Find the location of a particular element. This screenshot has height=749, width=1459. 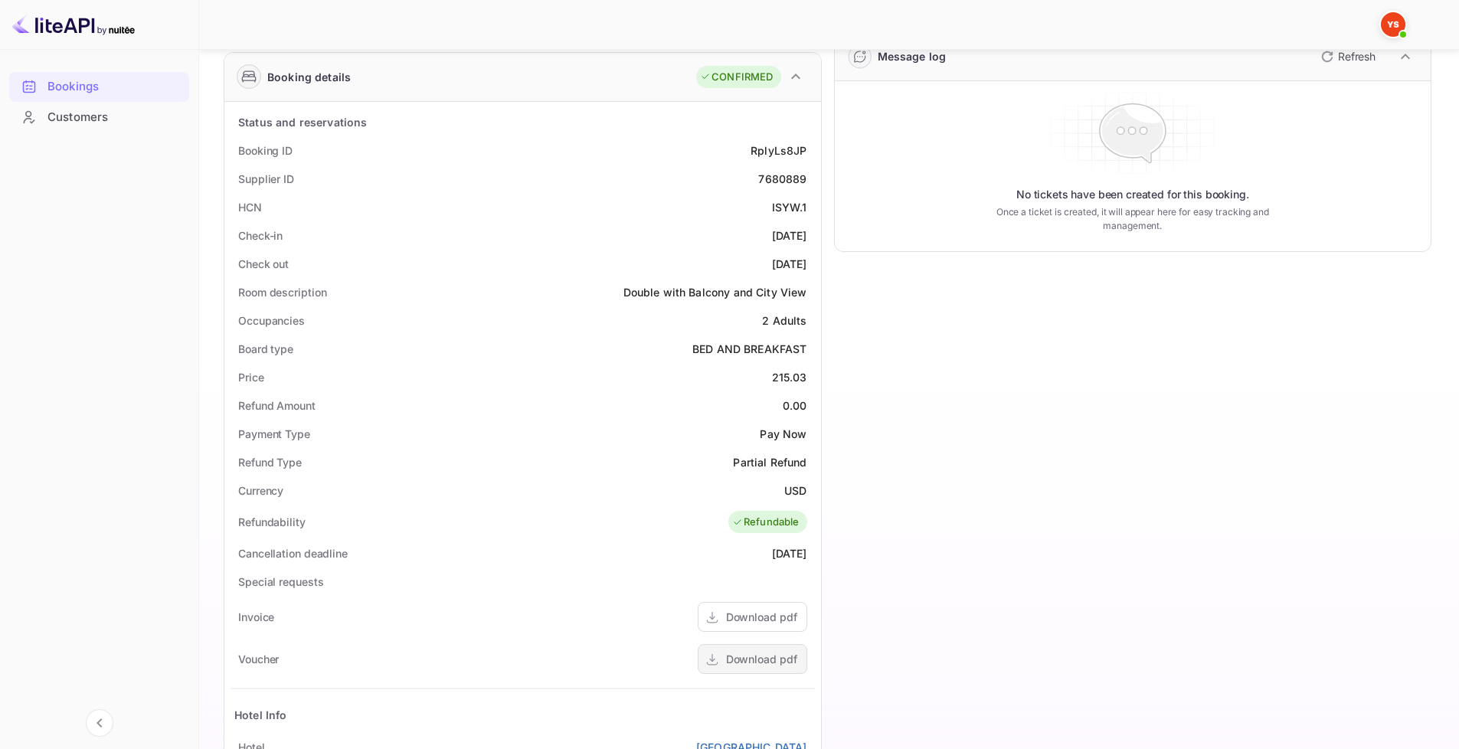

div: ISYW.1 is located at coordinates (790, 207).